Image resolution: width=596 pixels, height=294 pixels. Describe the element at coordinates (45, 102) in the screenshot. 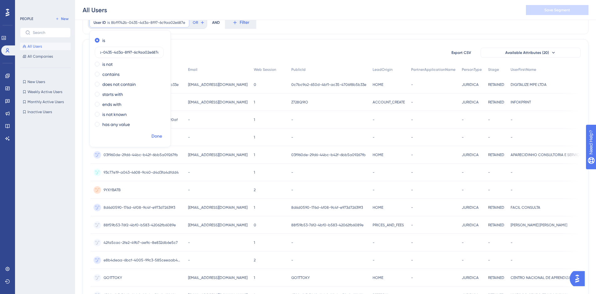

I see `button: Monthly Active Users` at that location.